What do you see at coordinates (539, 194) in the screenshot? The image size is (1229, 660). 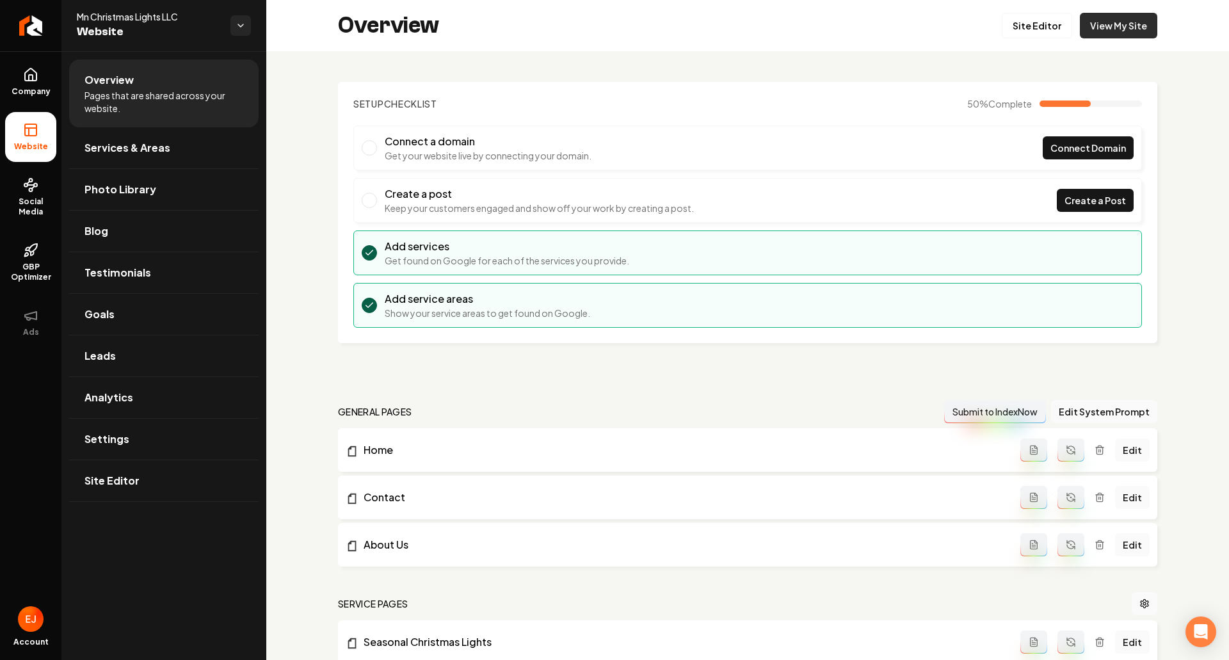 I see `h3: Create a post` at bounding box center [539, 194].